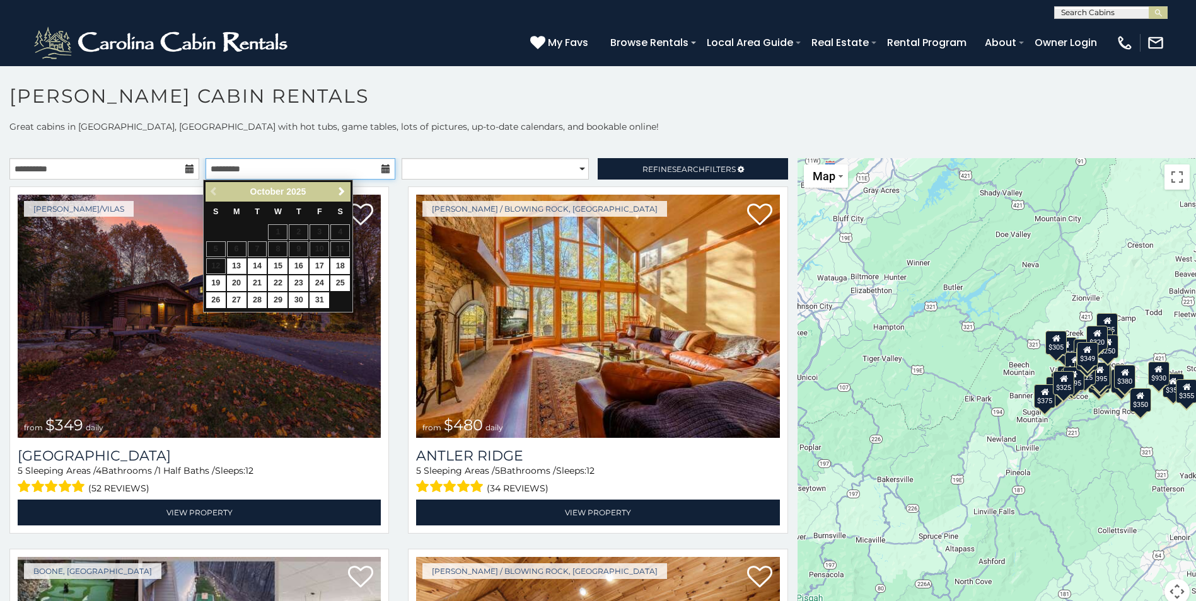 Image resolution: width=1196 pixels, height=601 pixels. Describe the element at coordinates (340, 283) in the screenshot. I see `a: 25` at that location.